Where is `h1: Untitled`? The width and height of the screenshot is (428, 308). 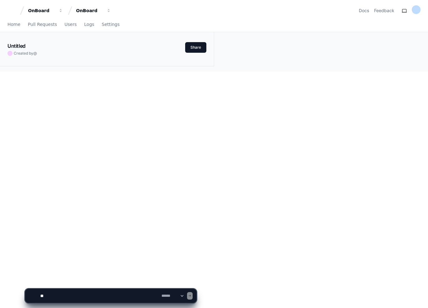
h1: Untitled is located at coordinates (17, 46).